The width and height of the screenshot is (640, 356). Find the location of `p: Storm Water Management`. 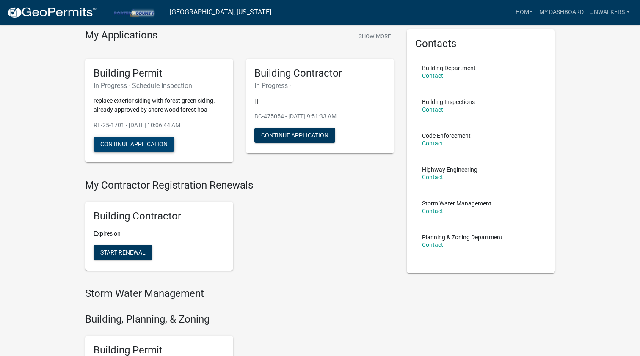

p: Storm Water Management is located at coordinates (456, 203).